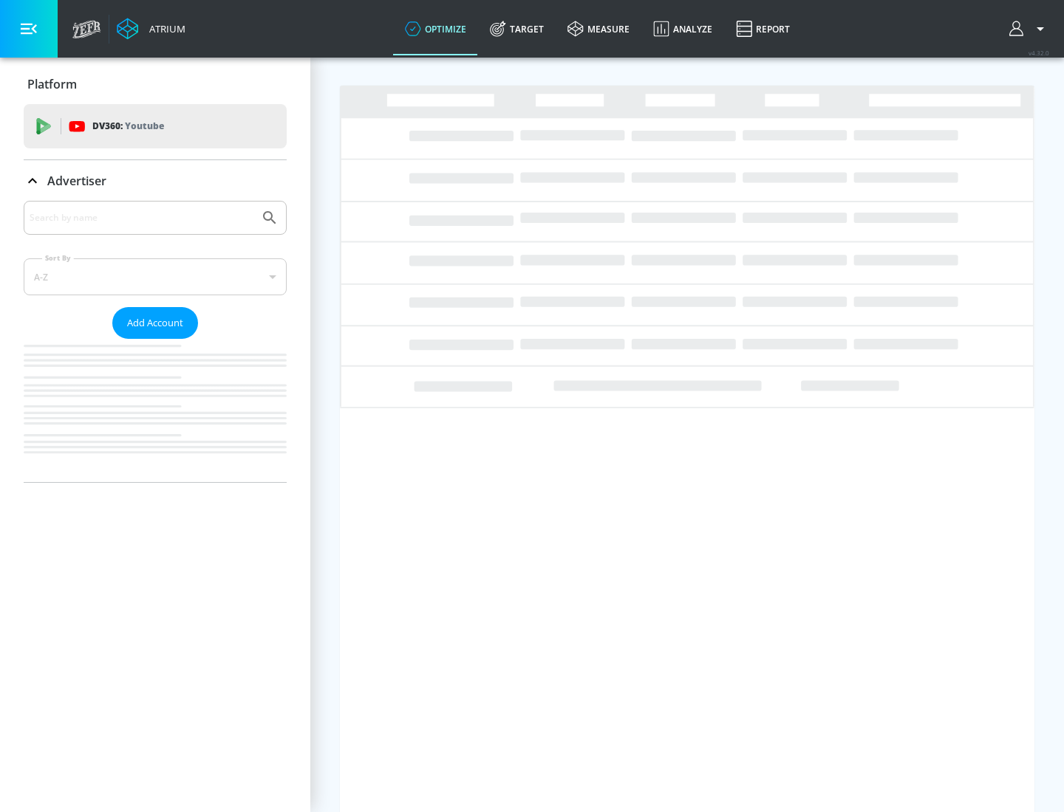  Describe the element at coordinates (155, 126) in the screenshot. I see `div: DV360: Youtube` at that location.